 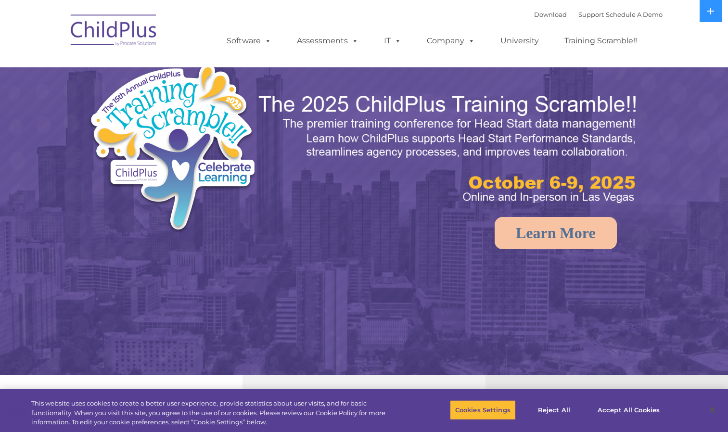 I want to click on a: Download, so click(x=551, y=14).